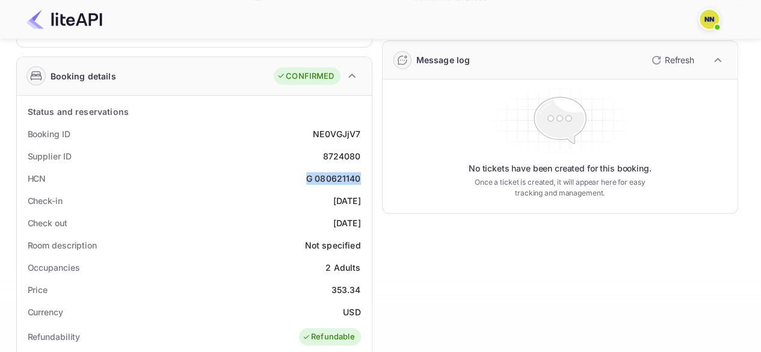 This screenshot has width=761, height=352. I want to click on div: G 080621140, so click(333, 178).